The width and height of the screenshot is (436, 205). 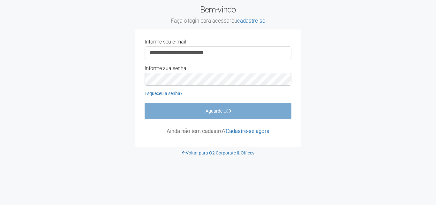 I want to click on span: ou, so click(x=248, y=21).